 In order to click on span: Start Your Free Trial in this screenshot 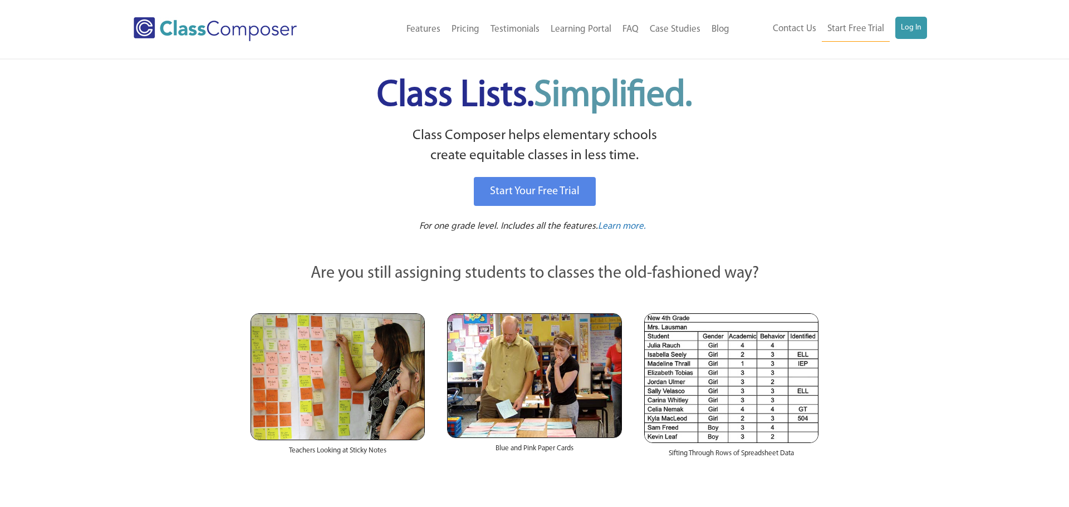, I will do `click(534, 191)`.